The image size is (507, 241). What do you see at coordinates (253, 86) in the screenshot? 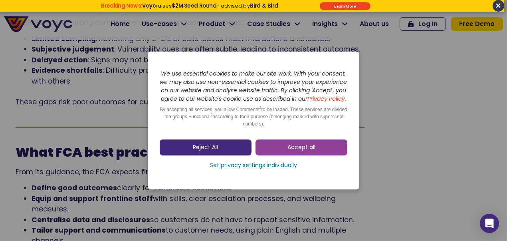
I see `i: We use essential cookies to make our site work. With your consent, we may also use non-essential ...` at bounding box center [253, 86].